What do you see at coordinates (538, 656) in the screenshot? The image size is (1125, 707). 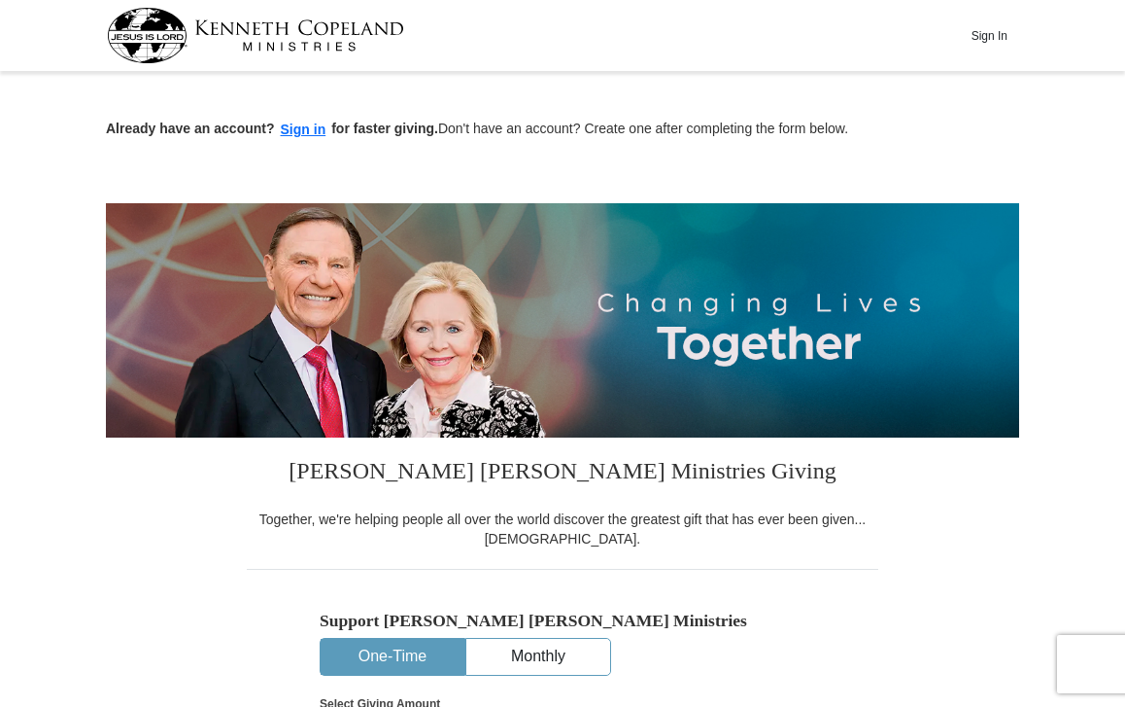 I see `button: Monthly` at bounding box center [538, 656].